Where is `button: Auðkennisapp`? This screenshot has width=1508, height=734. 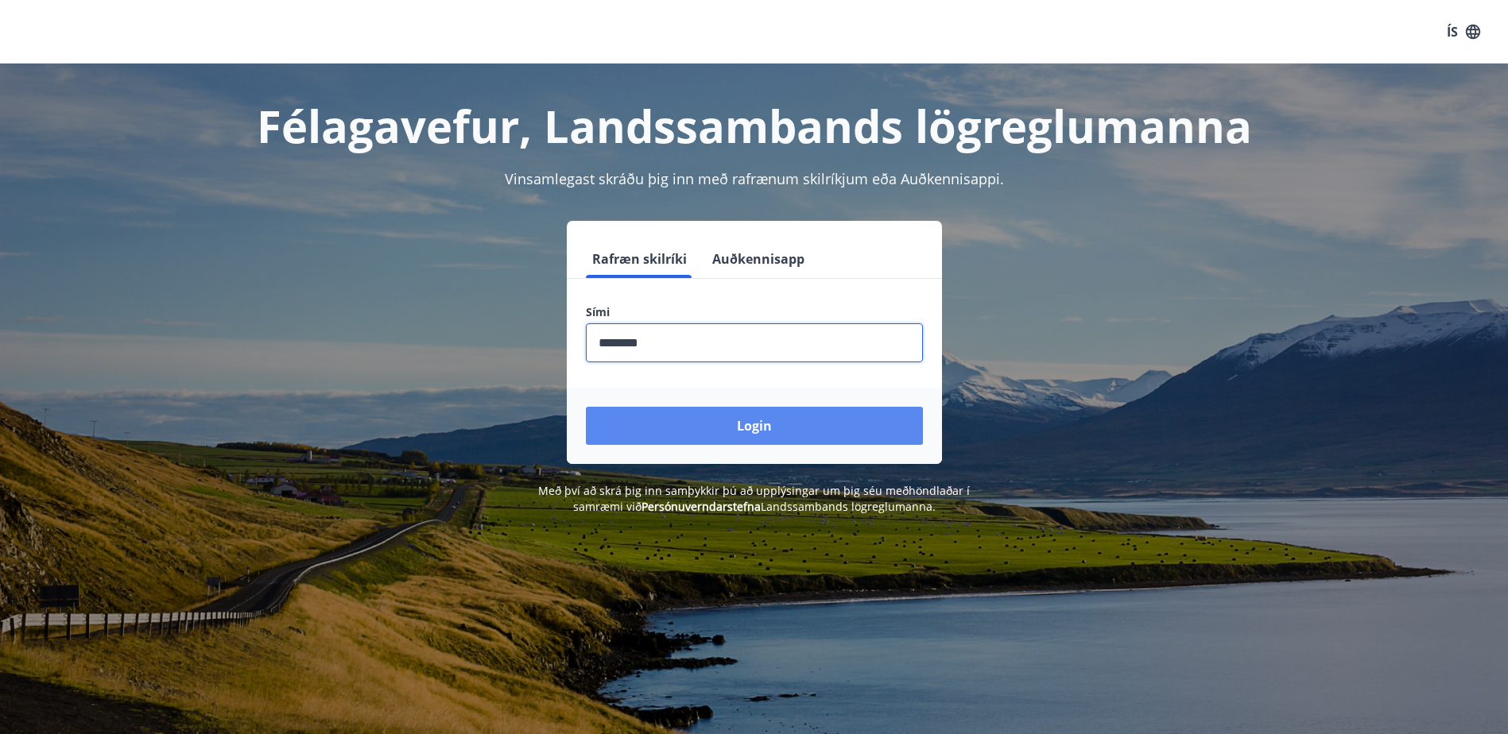
button: Auðkennisapp is located at coordinates (758, 259).